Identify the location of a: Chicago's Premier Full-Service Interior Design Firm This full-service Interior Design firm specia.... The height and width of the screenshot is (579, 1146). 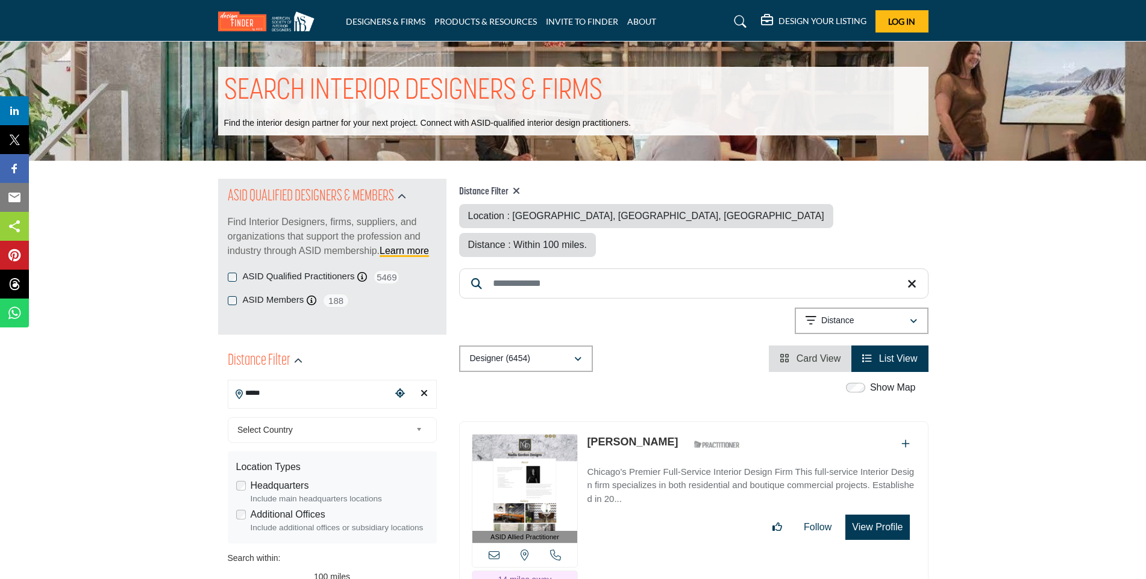
(750, 482).